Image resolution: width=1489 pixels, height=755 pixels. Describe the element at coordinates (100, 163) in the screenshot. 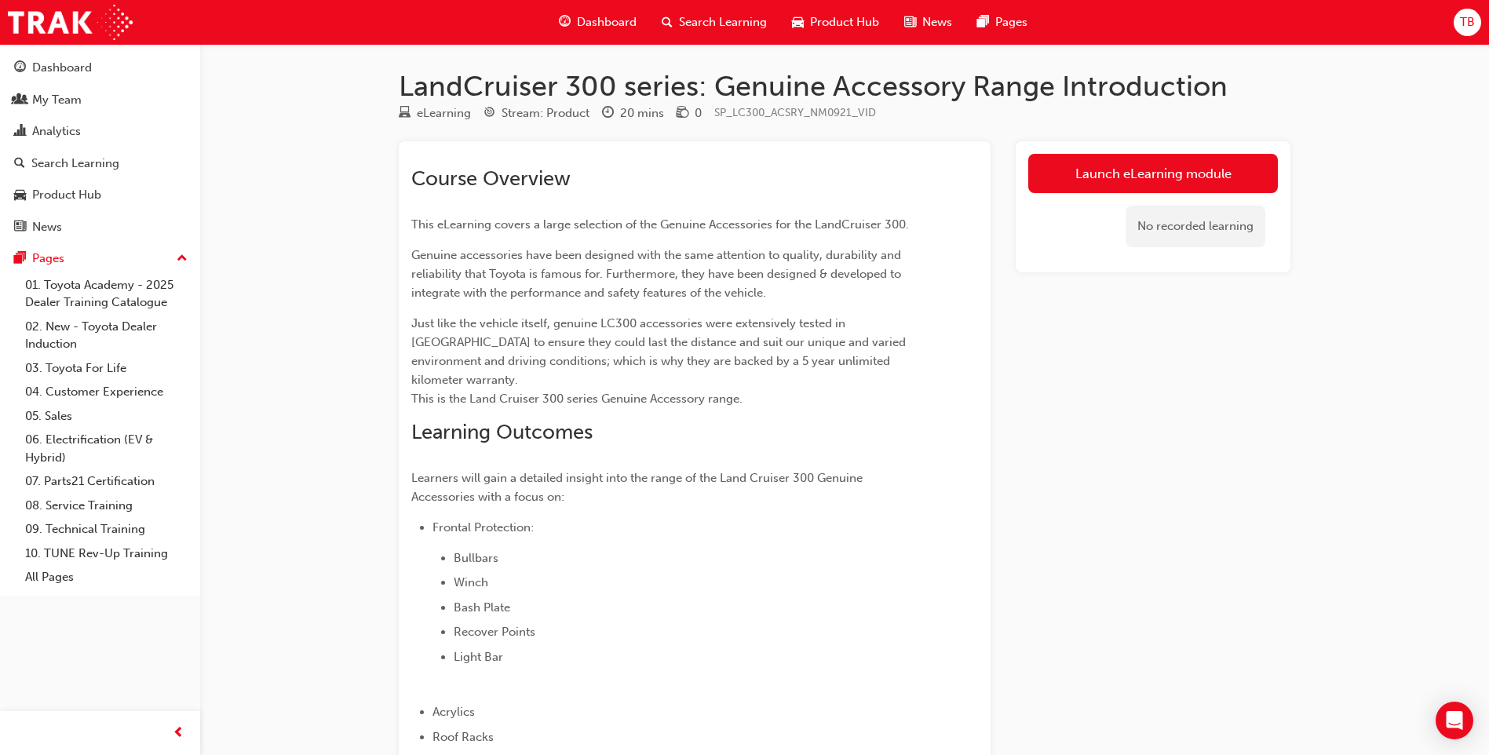

I see `a: Search Learning` at that location.